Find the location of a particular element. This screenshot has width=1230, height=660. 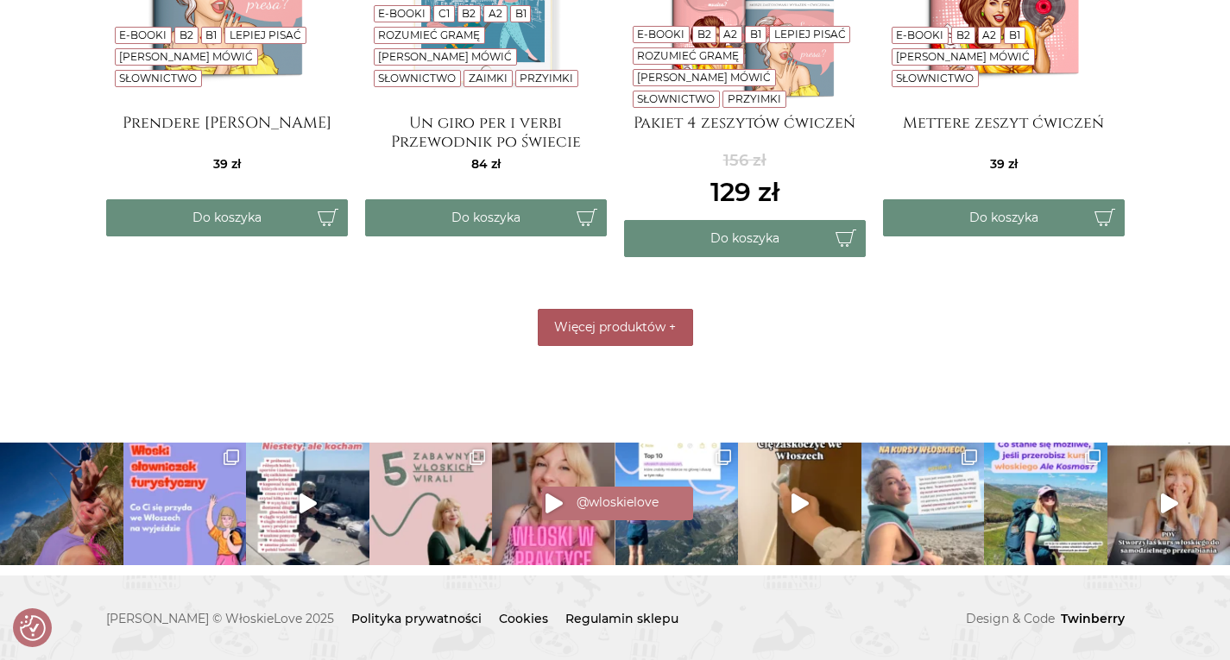

a: Pakiet 4 zeszytów ćwiczeń is located at coordinates (745, 131).